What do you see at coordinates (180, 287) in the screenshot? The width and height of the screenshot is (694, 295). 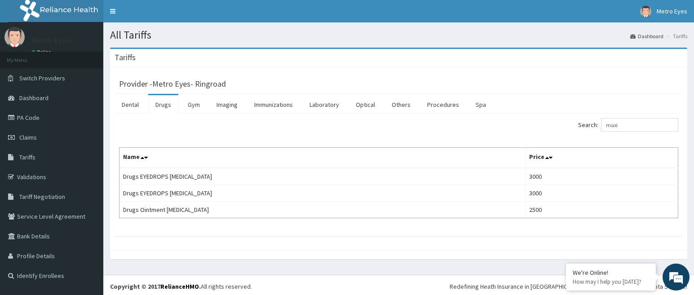 I see `a: RelianceHMO` at bounding box center [180, 287].